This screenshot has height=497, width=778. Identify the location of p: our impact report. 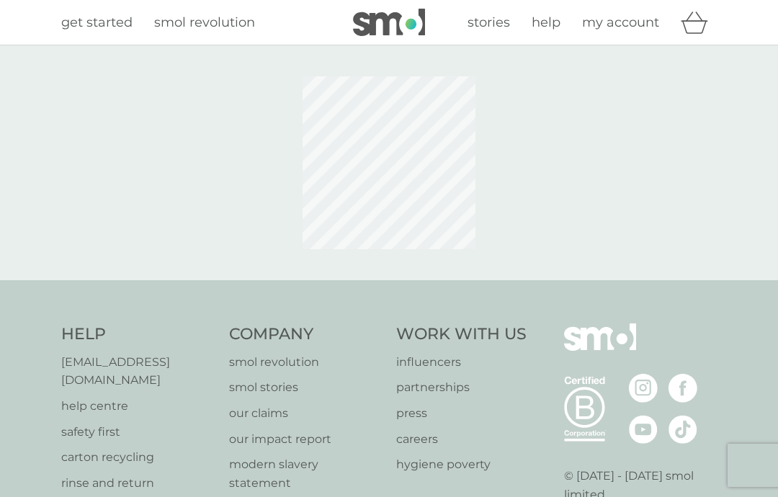
(305, 439).